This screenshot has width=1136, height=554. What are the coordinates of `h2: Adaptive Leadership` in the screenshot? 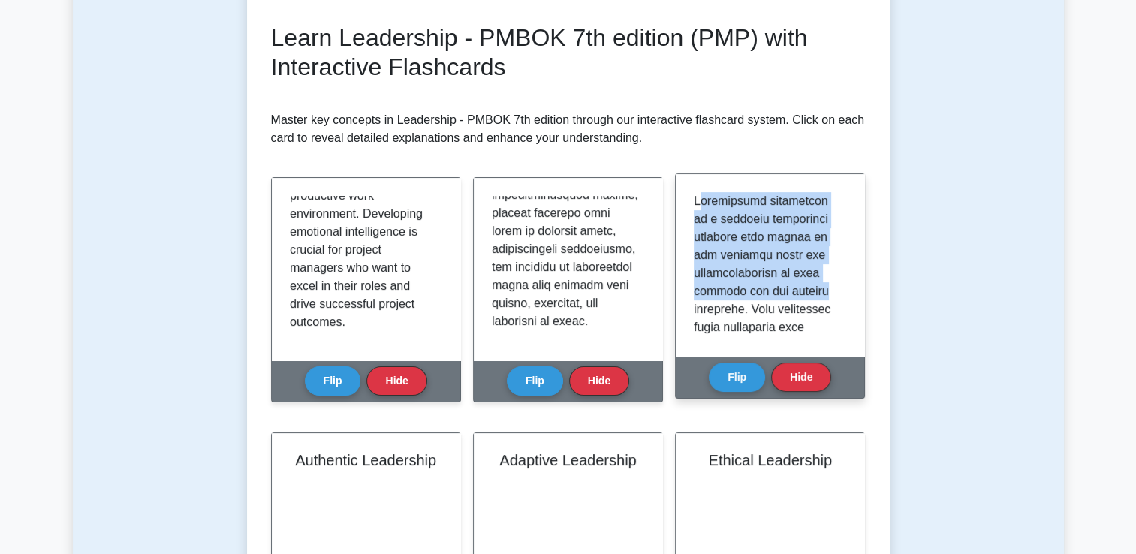 It's located at (568, 460).